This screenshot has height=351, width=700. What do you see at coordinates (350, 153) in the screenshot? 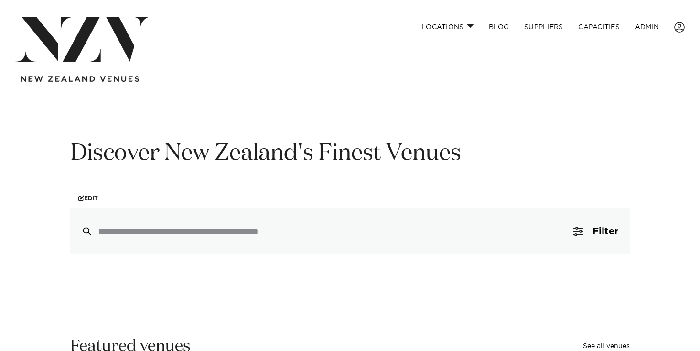
I see `h1: Discover New Zealand's Finest Venues` at bounding box center [350, 153].